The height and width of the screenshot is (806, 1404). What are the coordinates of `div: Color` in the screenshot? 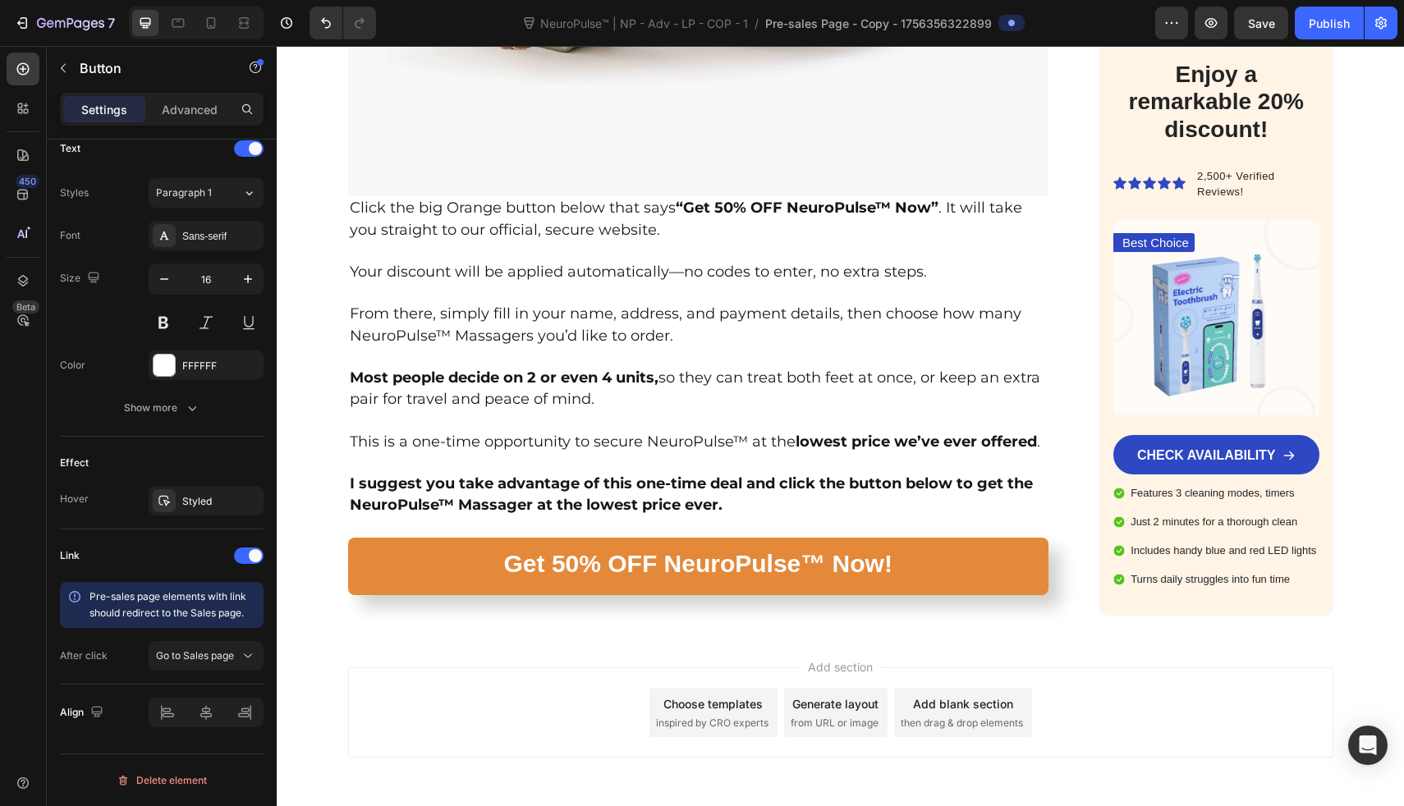 It's located at (72, 365).